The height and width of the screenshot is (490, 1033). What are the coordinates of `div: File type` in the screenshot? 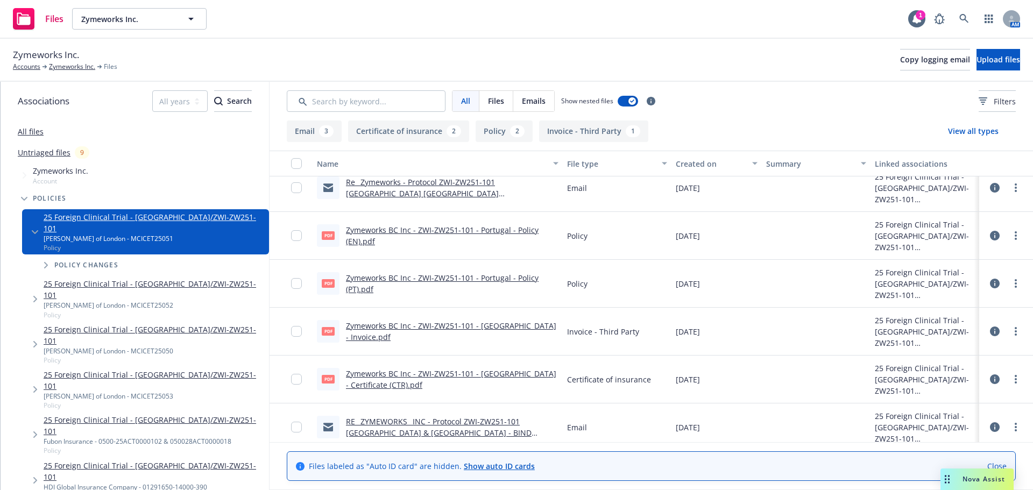 It's located at (611, 164).